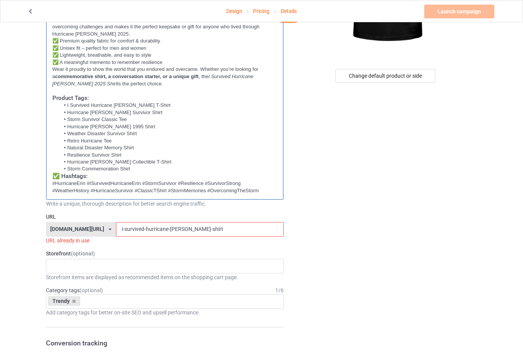  What do you see at coordinates (165, 312) in the screenshot?
I see `div: Add category tags for better on-site SEO and upsell performance.` at bounding box center [165, 312].